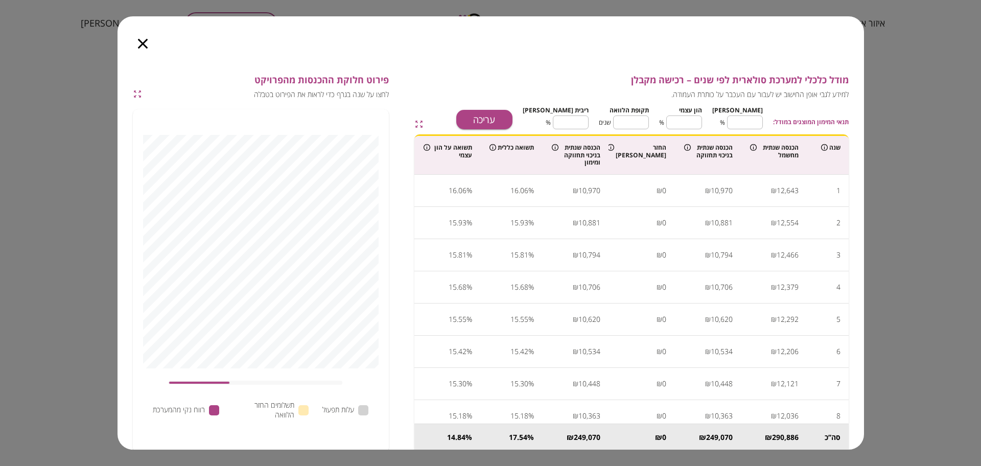 This screenshot has width=981, height=466. Describe the element at coordinates (839, 384) in the screenshot. I see `div: 7` at that location.